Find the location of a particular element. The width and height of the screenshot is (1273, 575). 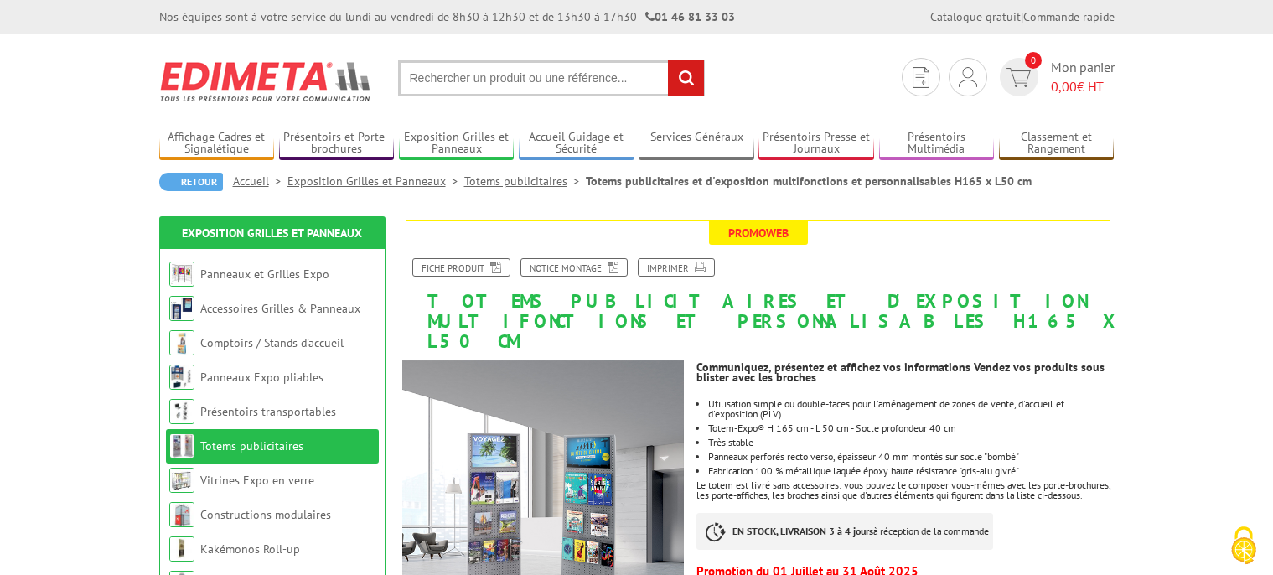

img: Edimeta is located at coordinates (266, 81).